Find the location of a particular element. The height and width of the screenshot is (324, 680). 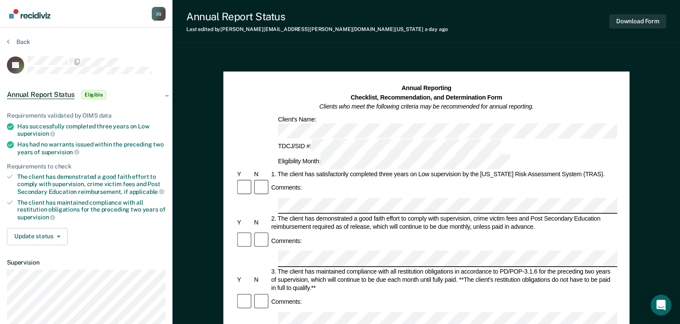

div: Open Intercom Messenger is located at coordinates (661, 305).